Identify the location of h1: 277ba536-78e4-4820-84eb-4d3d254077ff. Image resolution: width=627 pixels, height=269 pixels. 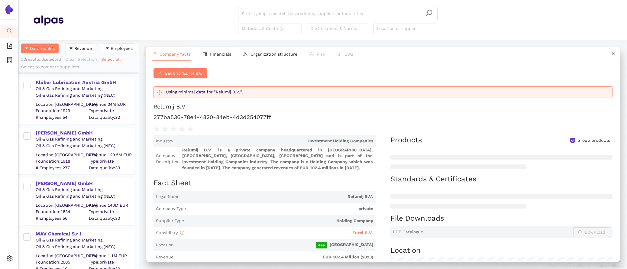
(383, 117).